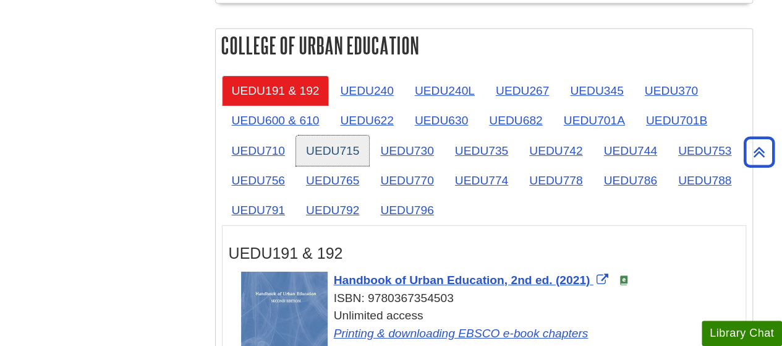 Image resolution: width=782 pixels, height=346 pixels. Describe the element at coordinates (445, 90) in the screenshot. I see `a: UEDU240L` at that location.